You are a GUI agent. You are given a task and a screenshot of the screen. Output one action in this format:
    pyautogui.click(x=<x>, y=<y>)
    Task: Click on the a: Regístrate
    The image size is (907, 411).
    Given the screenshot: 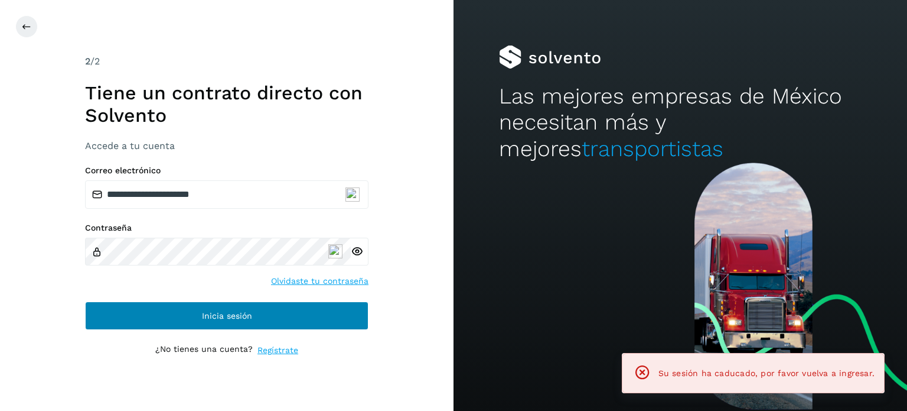 What is the action you would take?
    pyautogui.click(x=278, y=350)
    